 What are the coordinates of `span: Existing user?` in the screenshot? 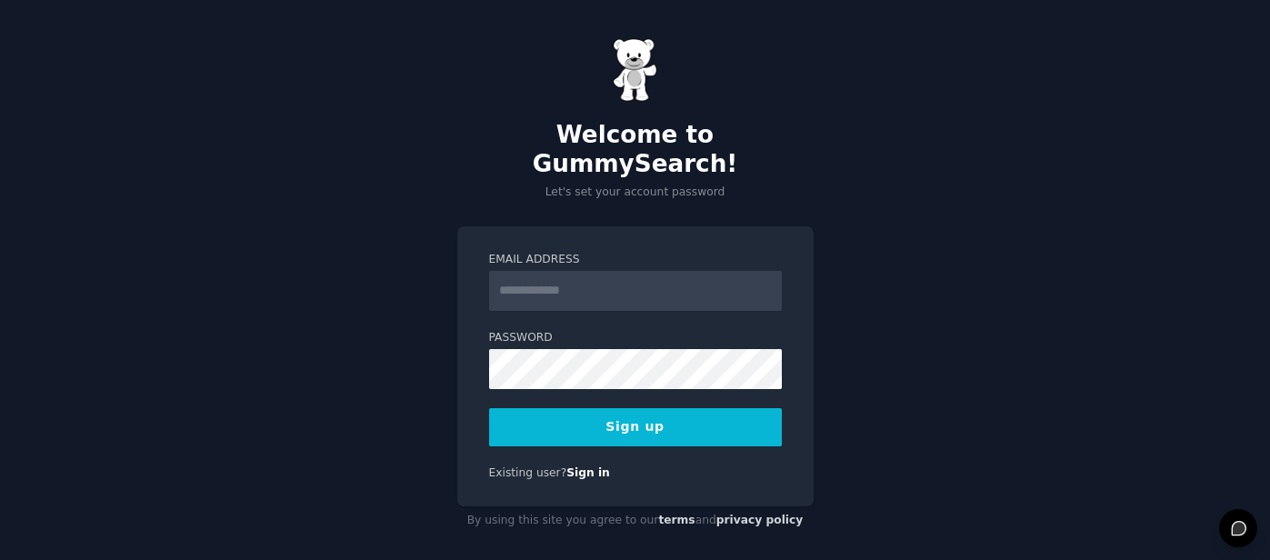 It's located at (528, 473).